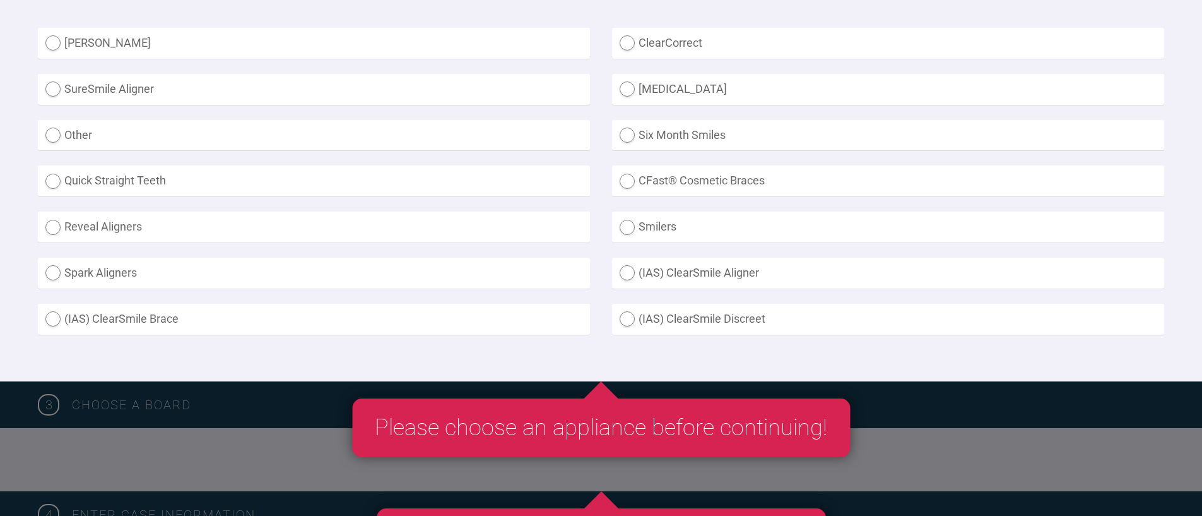 The image size is (1202, 516). Describe the element at coordinates (888, 135) in the screenshot. I see `label: Six Month Smiles` at that location.